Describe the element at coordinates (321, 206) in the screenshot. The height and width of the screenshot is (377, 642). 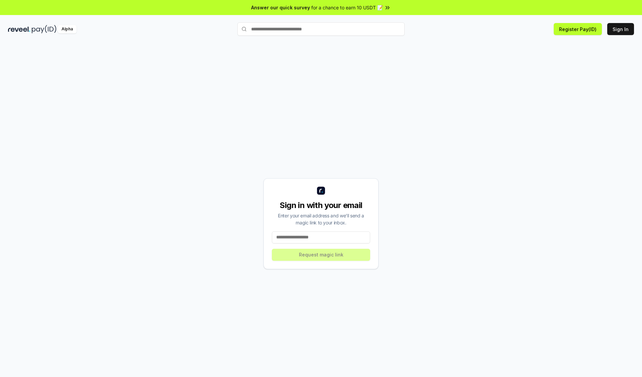
I see `div: Sign in with your email` at that location.